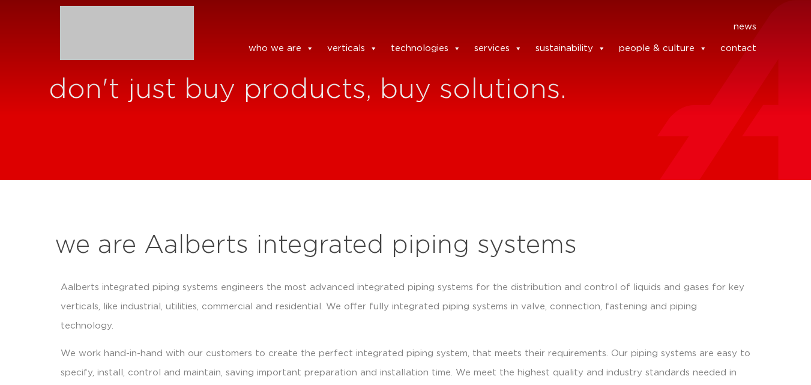 This screenshot has height=385, width=811. I want to click on a: sustainability, so click(570, 49).